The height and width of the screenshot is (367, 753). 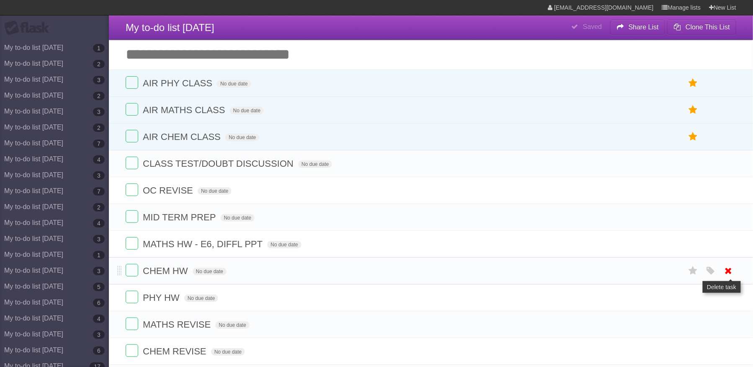 I want to click on span: MID TERM PREP, so click(x=180, y=217).